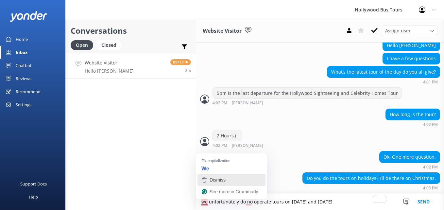 This screenshot has height=210, width=444. Describe the element at coordinates (188, 70) in the screenshot. I see `span: Sep 16 2025 04:01pm (UTC -07:00) America/Tijuana` at that location.